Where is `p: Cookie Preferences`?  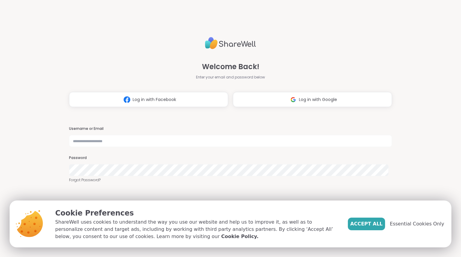 p: Cookie Preferences is located at coordinates (197, 213).